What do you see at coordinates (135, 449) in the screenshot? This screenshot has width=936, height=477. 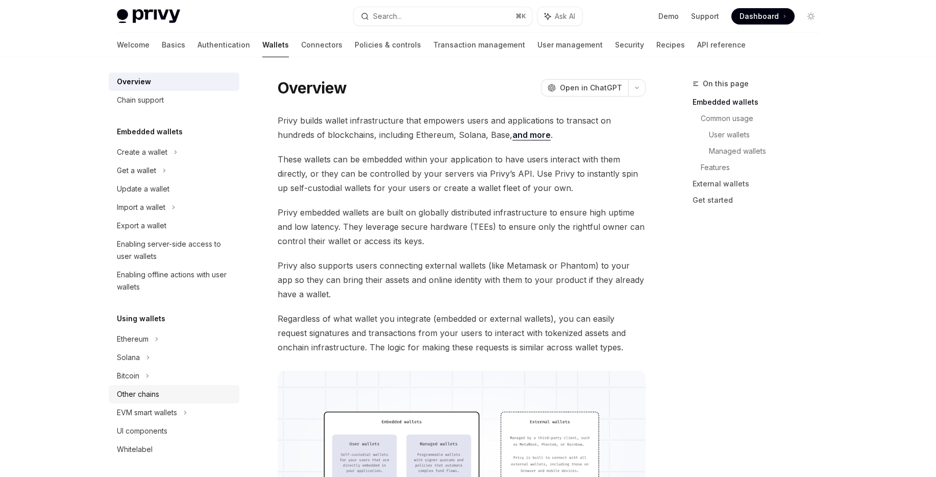 I see `div: Whitelabel` at bounding box center [135, 449].